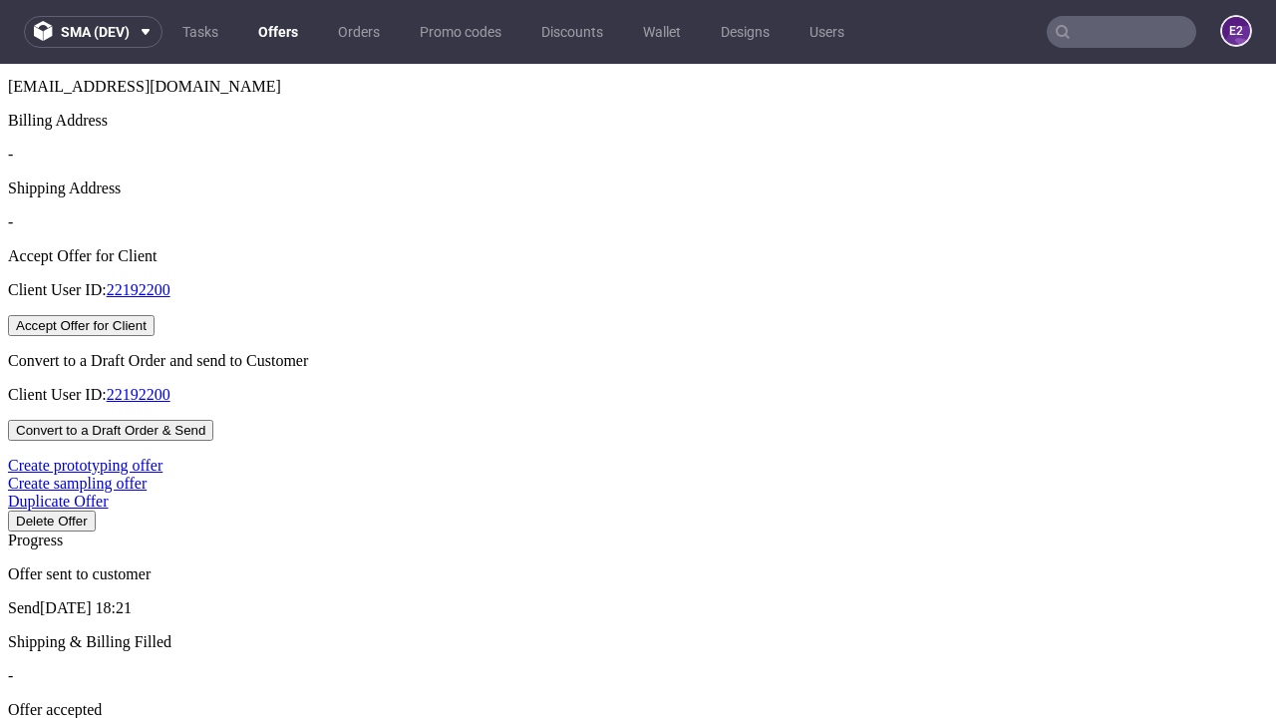  Describe the element at coordinates (81, 261) in the screenshot. I see `button: Accept Offer for Client` at that location.